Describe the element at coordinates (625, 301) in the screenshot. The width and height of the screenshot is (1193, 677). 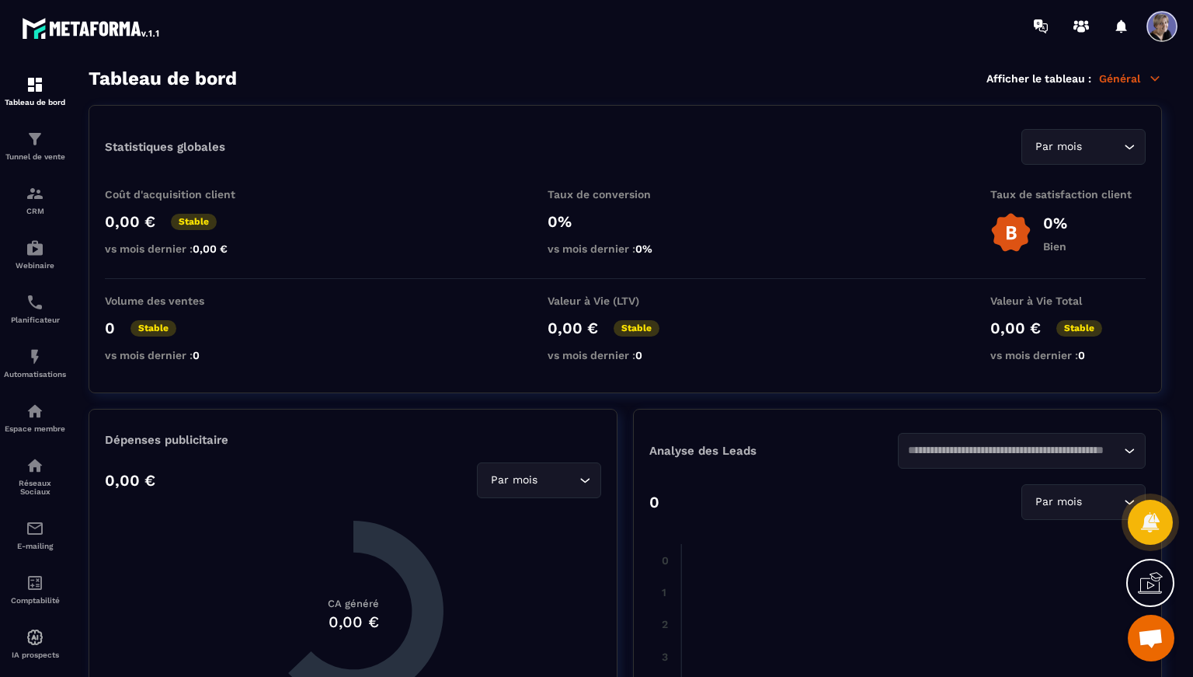
I see `p: Valeur à Vie (LTV)` at that location.